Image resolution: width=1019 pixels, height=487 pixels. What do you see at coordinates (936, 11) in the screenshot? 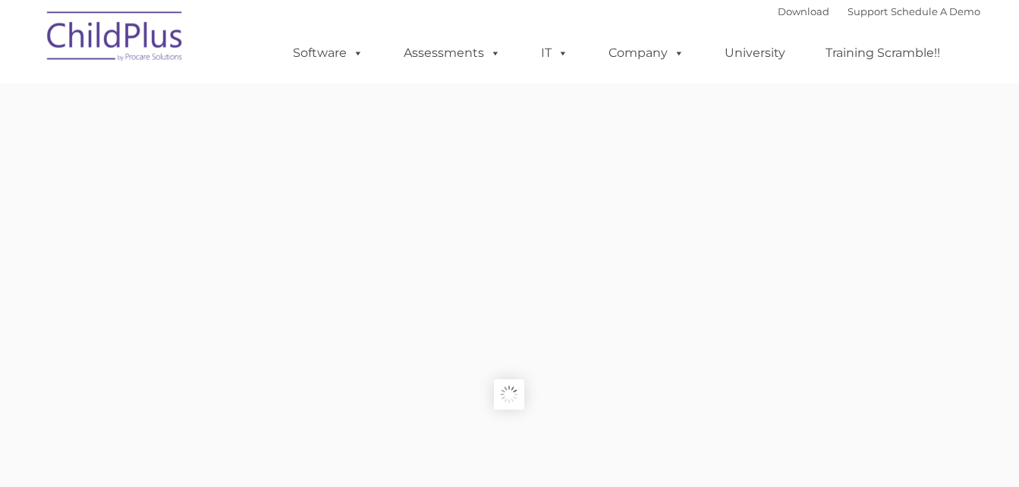
I see `a: Schedule A Demo` at bounding box center [936, 11].